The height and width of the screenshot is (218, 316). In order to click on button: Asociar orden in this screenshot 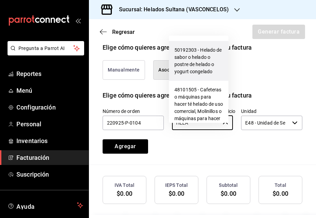, I will do `click(174, 70)`.